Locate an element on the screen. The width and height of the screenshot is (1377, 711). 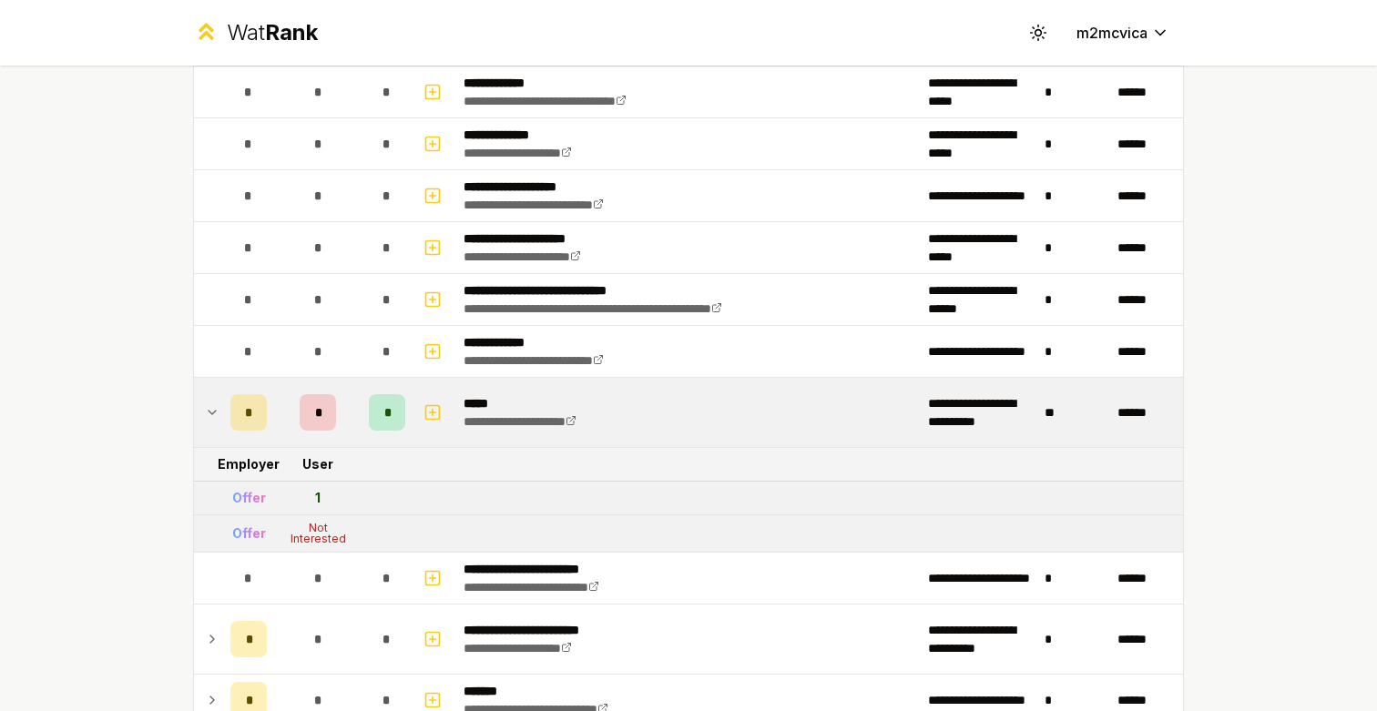
div: Not Interested is located at coordinates (318, 534).